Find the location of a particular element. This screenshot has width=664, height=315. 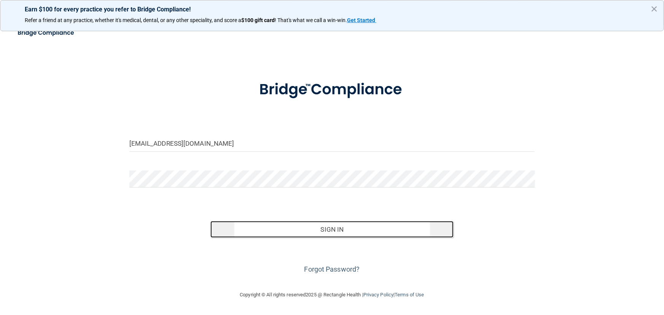

strong: $100 gift card is located at coordinates (258, 20).